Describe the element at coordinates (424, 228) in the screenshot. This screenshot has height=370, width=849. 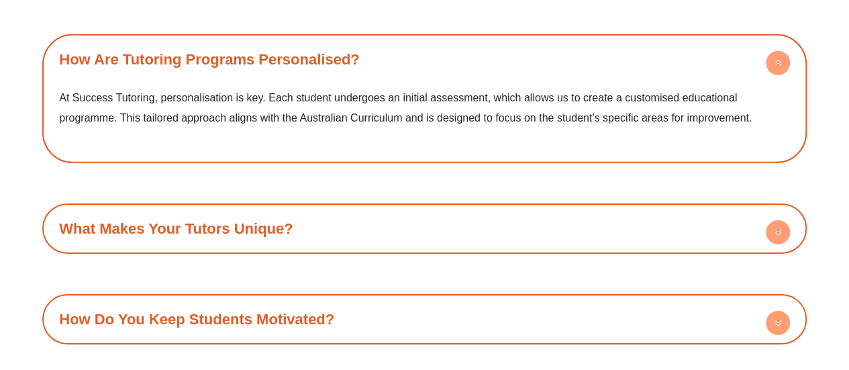
I see `div: What Makes Your Tutors Unique?` at that location.